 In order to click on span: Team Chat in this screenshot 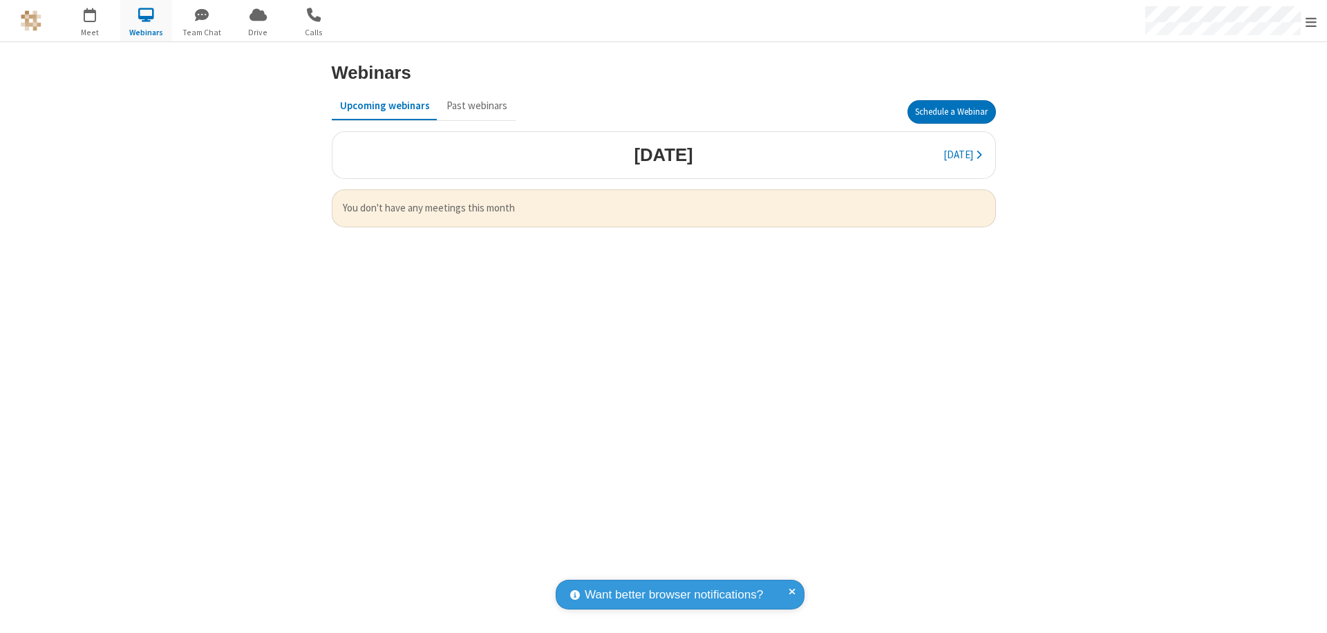, I will do `click(202, 32)`.